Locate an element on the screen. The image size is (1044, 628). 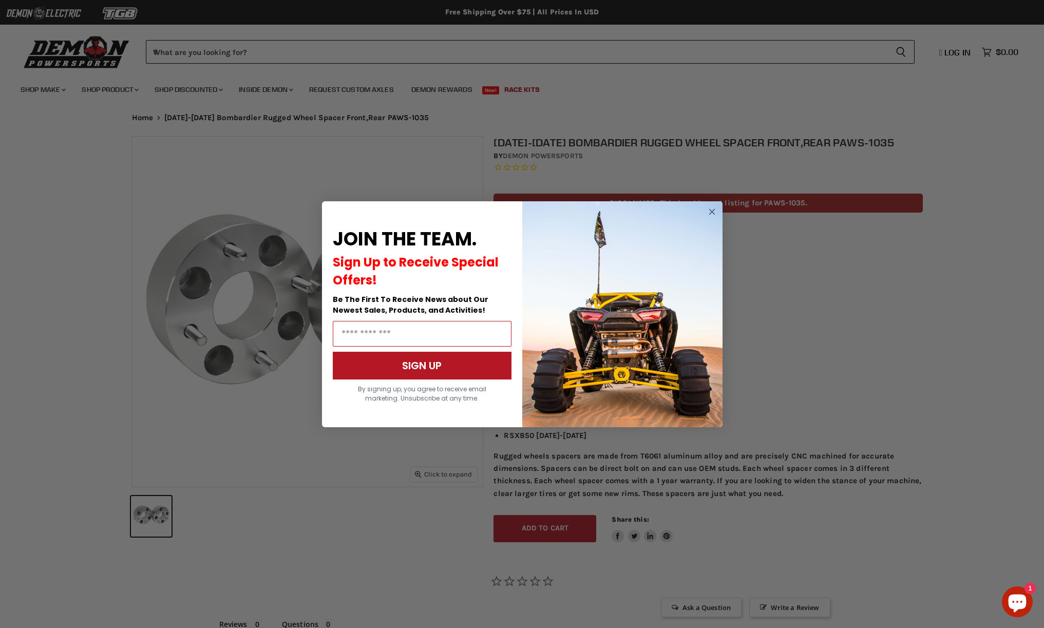
button: SIGN UP is located at coordinates (422, 366).